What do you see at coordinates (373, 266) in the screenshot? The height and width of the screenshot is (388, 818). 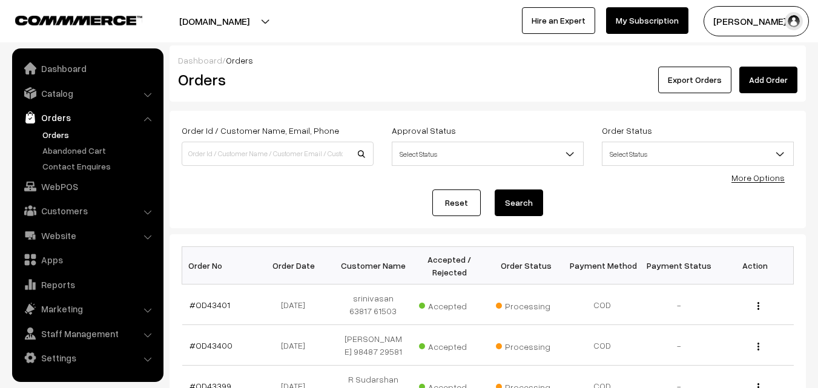 I see `th: Customer Name` at bounding box center [373, 266].